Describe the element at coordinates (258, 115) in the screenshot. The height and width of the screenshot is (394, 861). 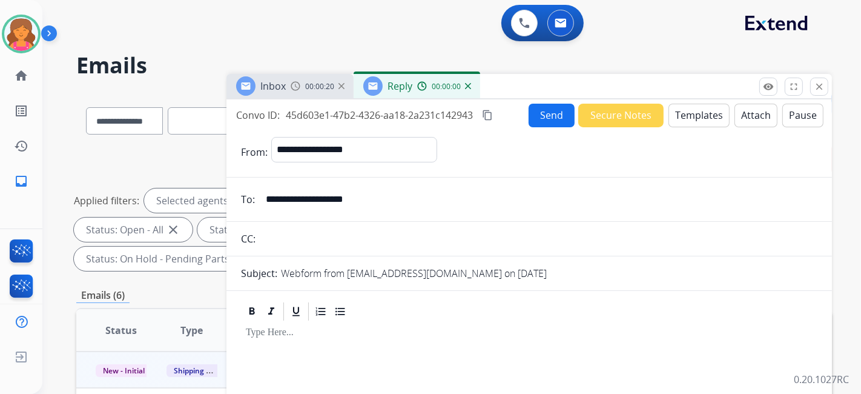
I see `p: Convo ID:` at that location.